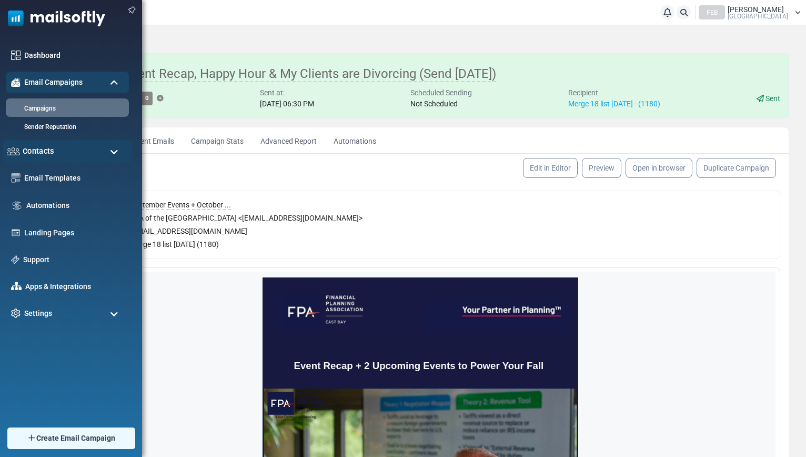  Describe the element at coordinates (13, 151) in the screenshot. I see `img: contacts-icon.svg` at that location.